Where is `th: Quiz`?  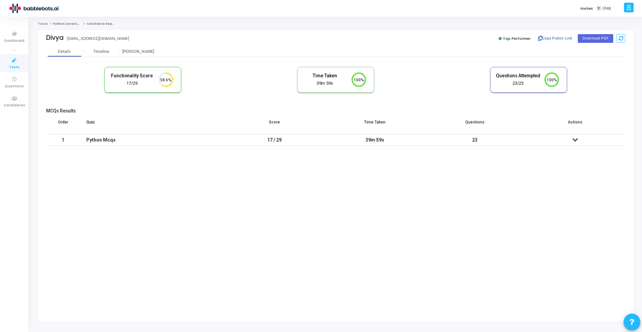 th: Quiz is located at coordinates (152, 125).